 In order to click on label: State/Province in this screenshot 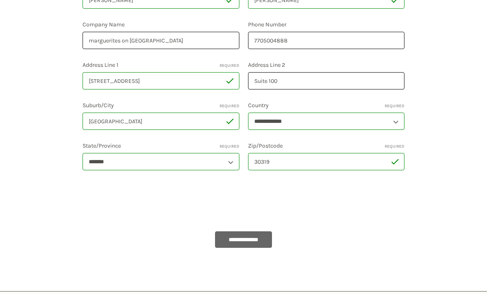, I will do `click(161, 146)`.